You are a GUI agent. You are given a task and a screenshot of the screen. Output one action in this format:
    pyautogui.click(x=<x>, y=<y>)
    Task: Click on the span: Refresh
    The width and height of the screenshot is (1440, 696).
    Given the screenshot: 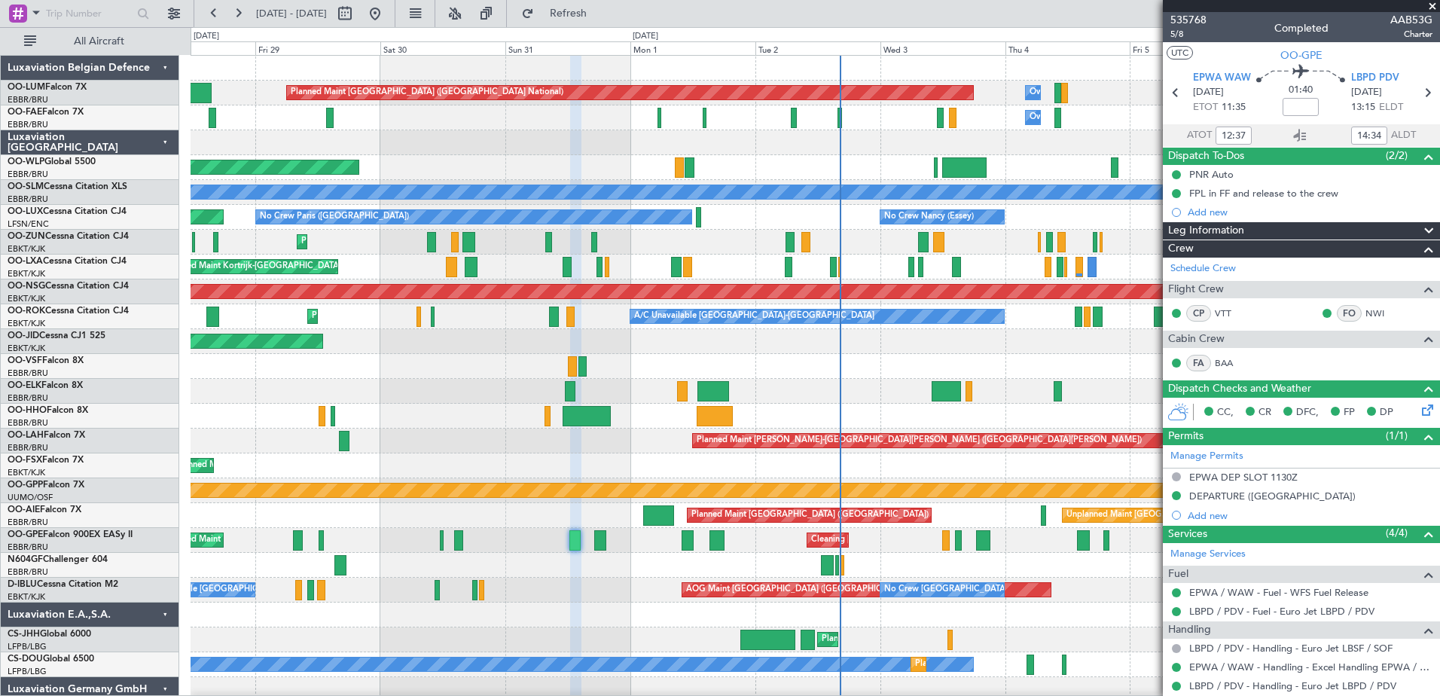 What is the action you would take?
    pyautogui.click(x=569, y=14)
    